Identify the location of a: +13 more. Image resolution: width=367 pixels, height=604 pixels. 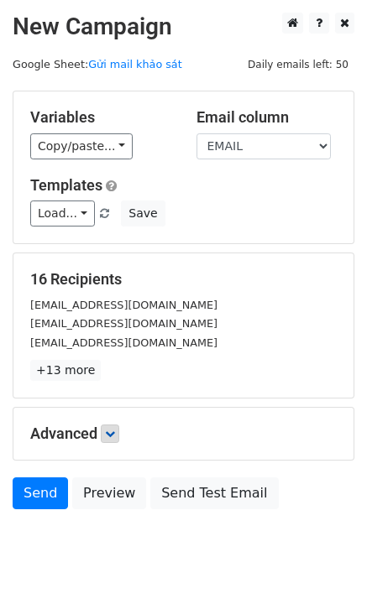
(65, 370).